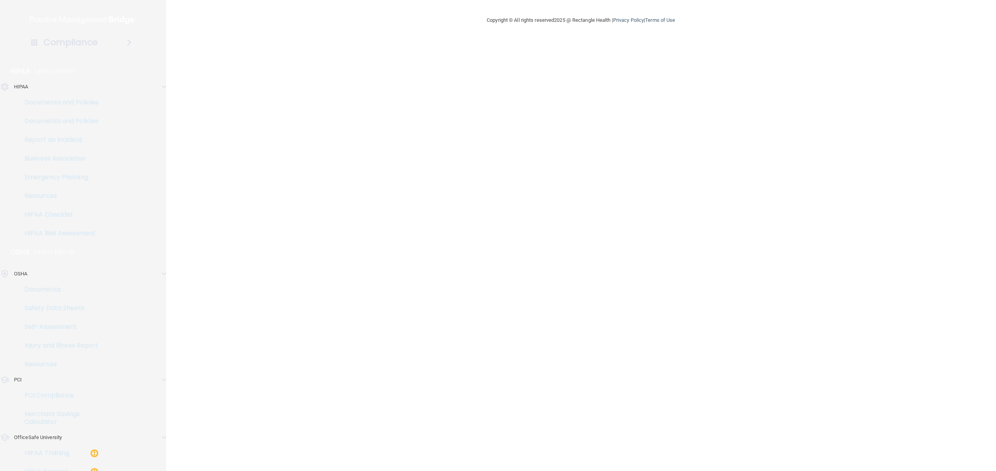  What do you see at coordinates (94, 453) in the screenshot?
I see `img: warning-circle.0cc9ac19.png` at bounding box center [94, 453].